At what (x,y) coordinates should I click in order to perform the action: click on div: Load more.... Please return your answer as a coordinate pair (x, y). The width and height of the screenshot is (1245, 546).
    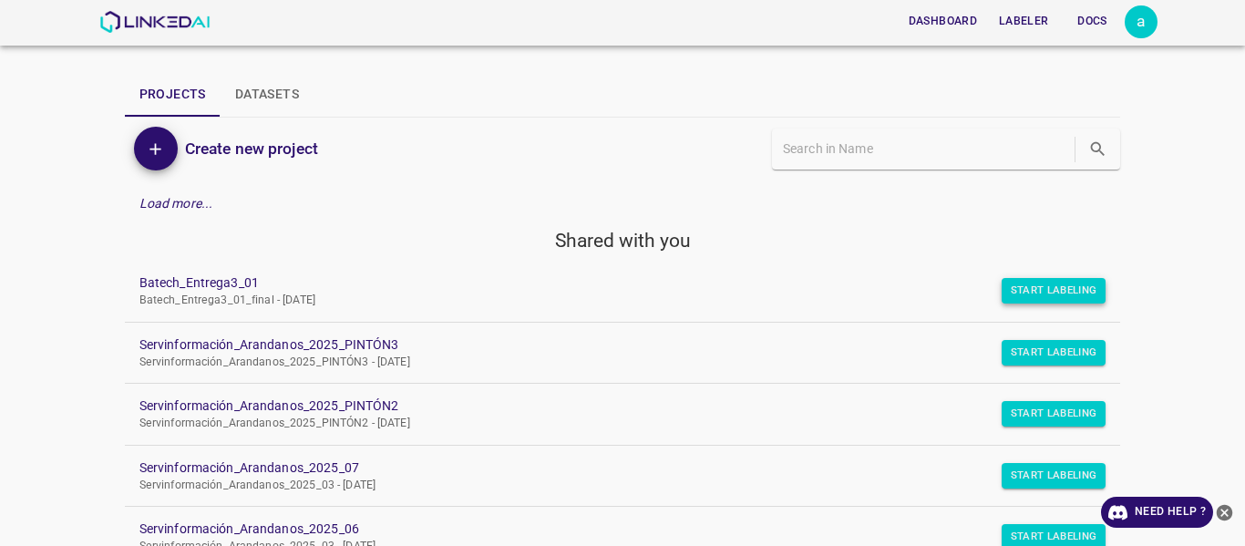
    Looking at the image, I should click on (622, 203).